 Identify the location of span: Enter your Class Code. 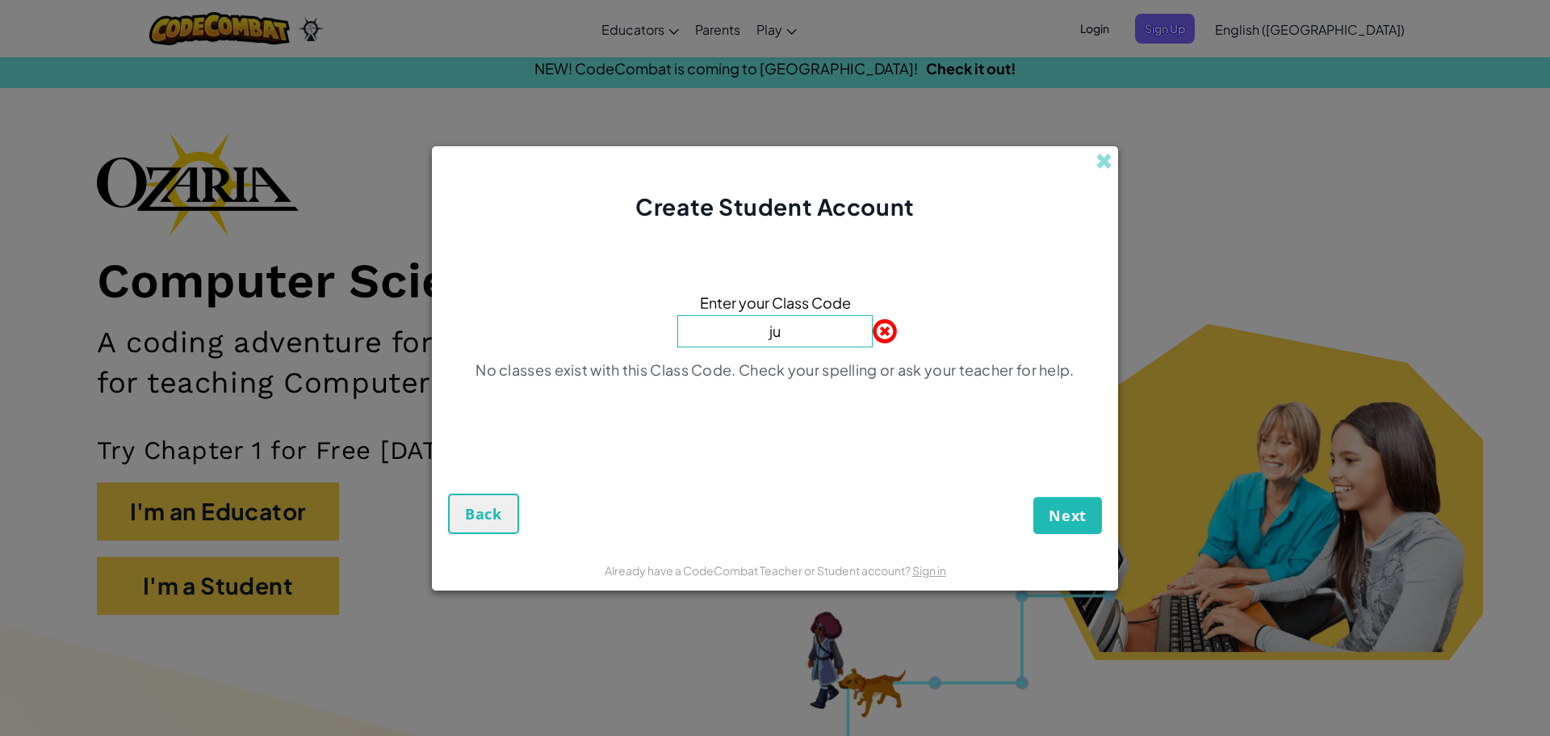
(775, 302).